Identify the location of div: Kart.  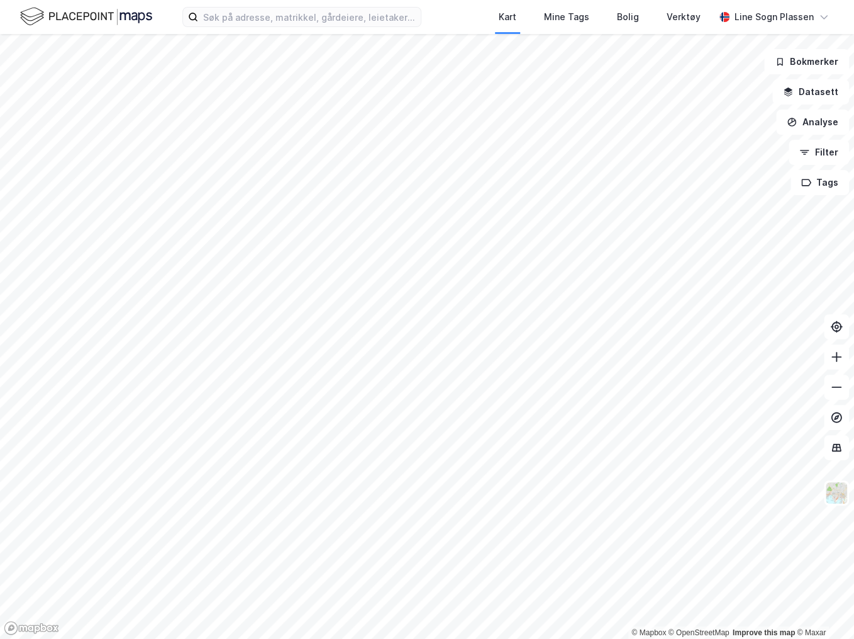
(508, 17).